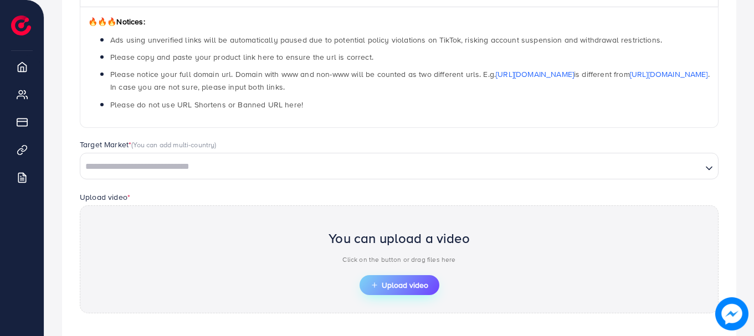  Describe the element at coordinates (399, 260) in the screenshot. I see `p: Click on the button or drag files here` at that location.